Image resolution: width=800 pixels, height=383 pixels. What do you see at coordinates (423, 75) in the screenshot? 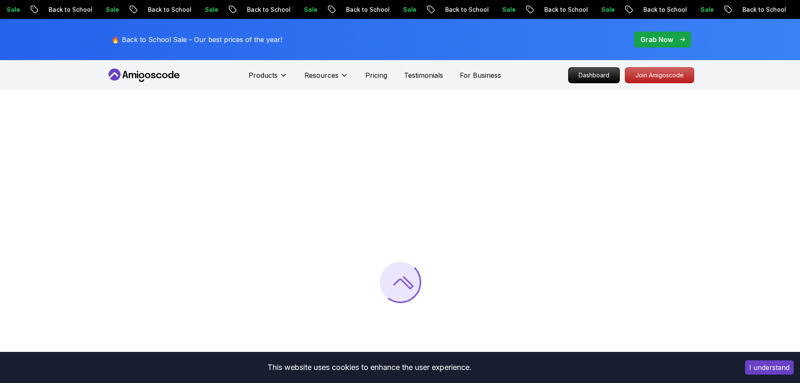
I see `p: Testimonials` at bounding box center [423, 75].